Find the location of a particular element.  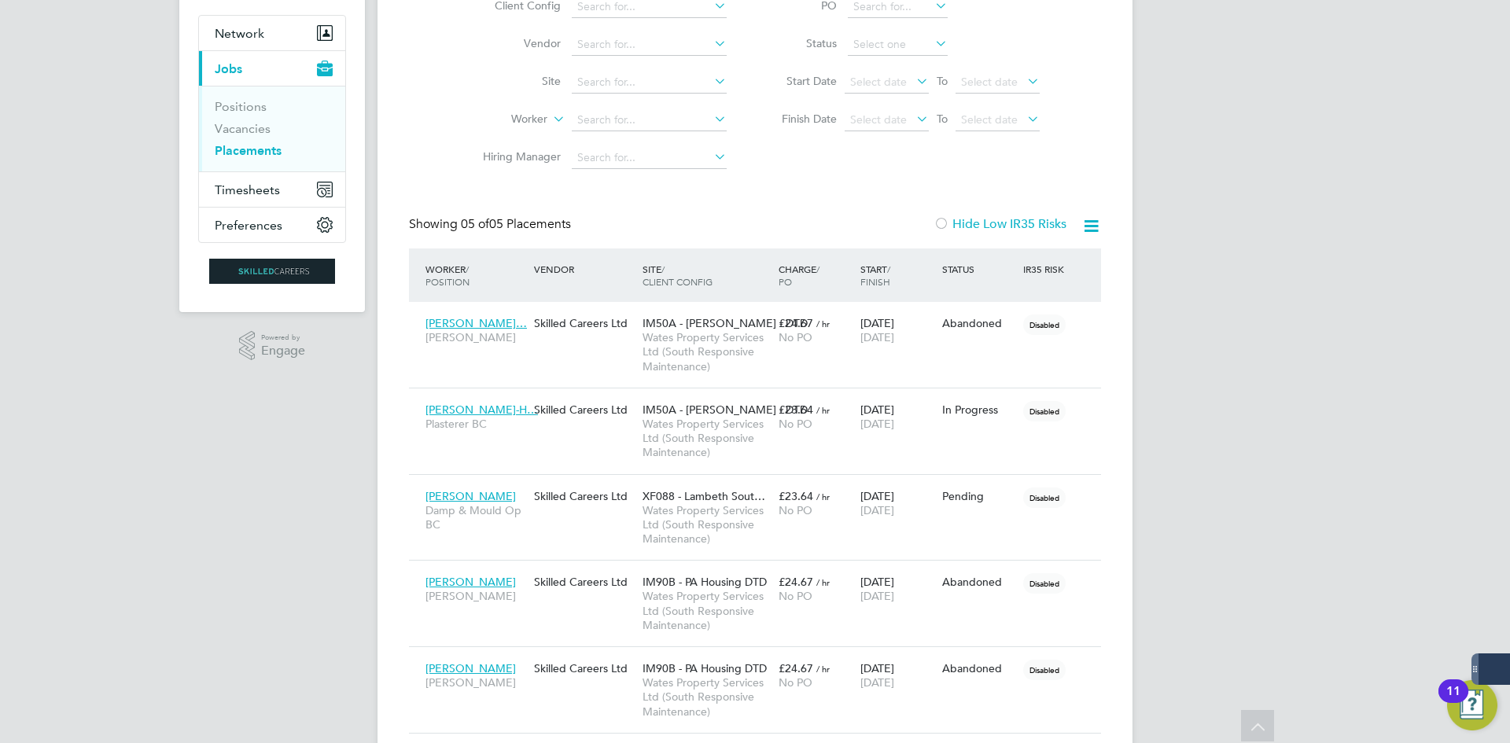

label: Status is located at coordinates (801, 43).